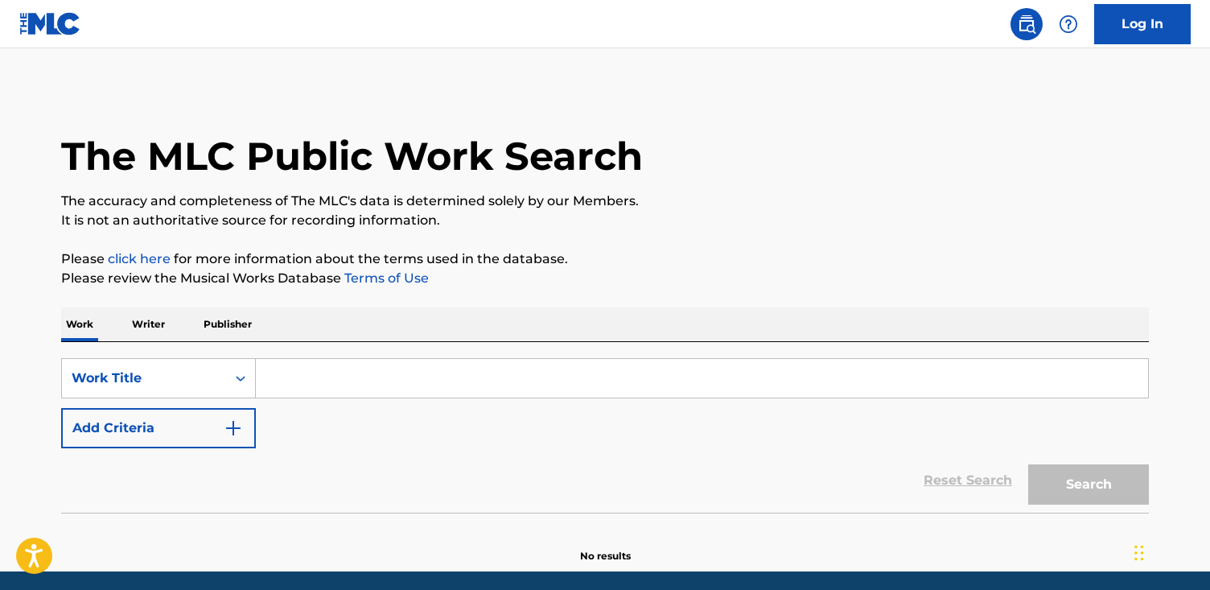 Image resolution: width=1210 pixels, height=590 pixels. What do you see at coordinates (144, 378) in the screenshot?
I see `div: Work Title` at bounding box center [144, 378].